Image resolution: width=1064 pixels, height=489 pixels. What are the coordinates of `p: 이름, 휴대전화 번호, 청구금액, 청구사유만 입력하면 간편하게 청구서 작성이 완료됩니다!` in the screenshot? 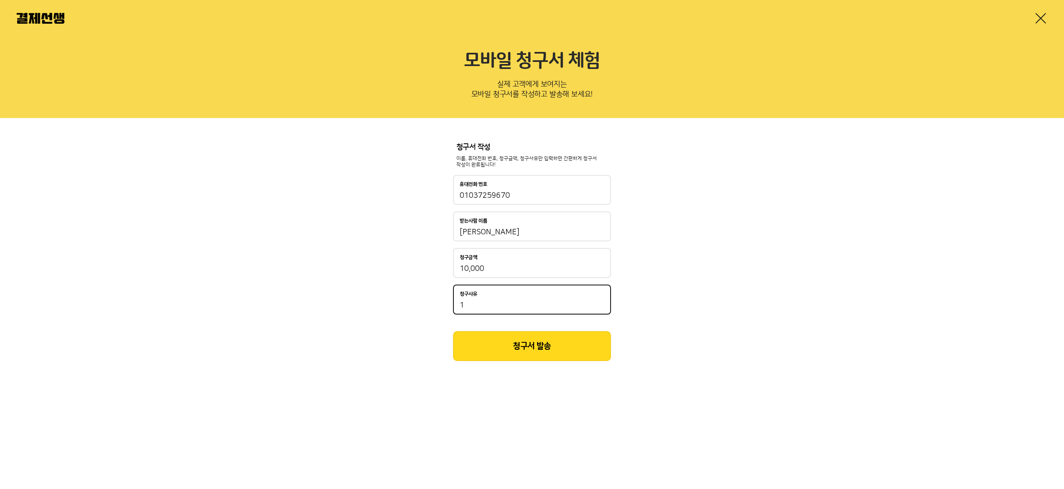 It's located at (532, 162).